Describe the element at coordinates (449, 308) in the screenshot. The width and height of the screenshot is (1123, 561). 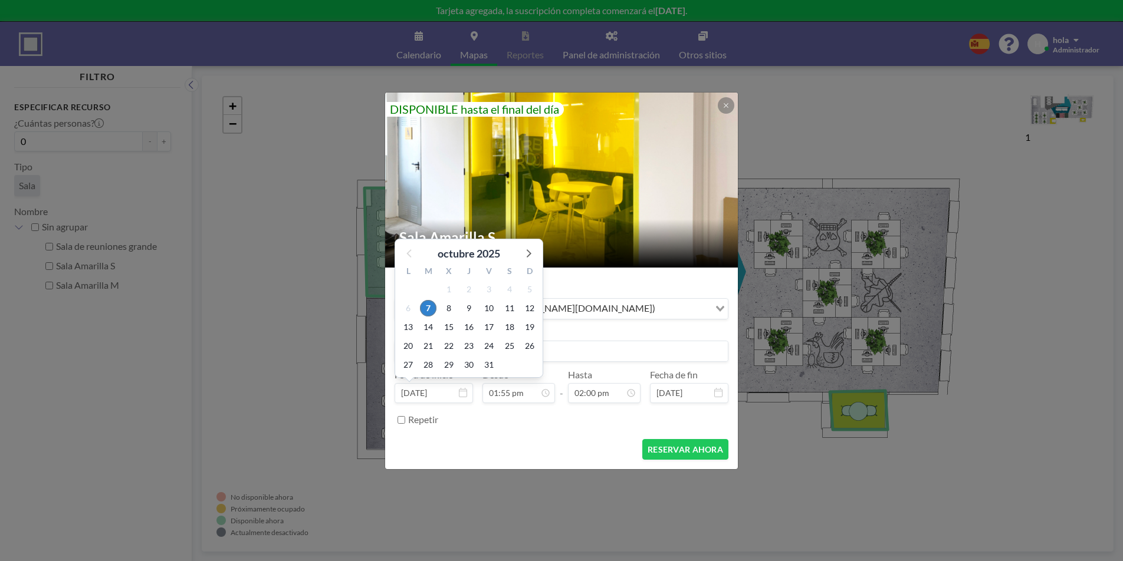
I see `span: miércoles, 8 de octubre de 2025` at that location.